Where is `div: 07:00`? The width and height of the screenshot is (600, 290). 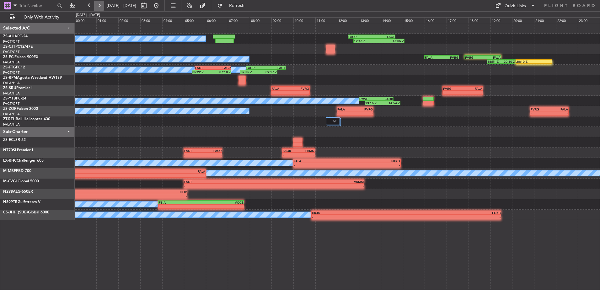
div: 07:00 is located at coordinates (239, 20).